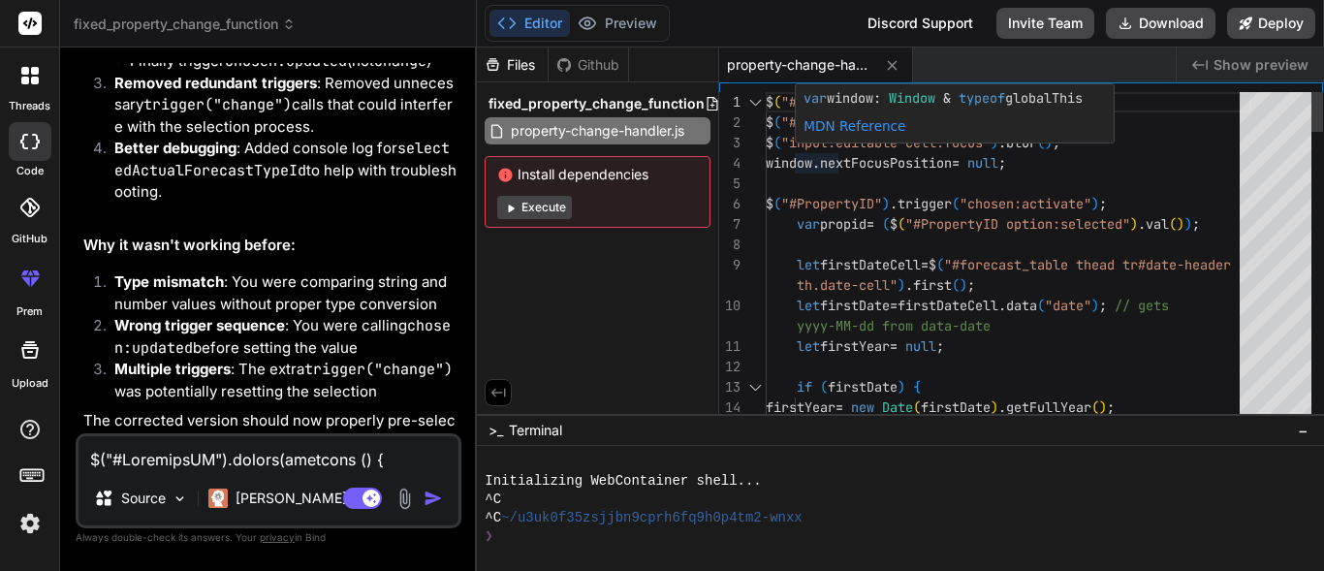  Describe the element at coordinates (730, 183) in the screenshot. I see `div: 5` at that location.